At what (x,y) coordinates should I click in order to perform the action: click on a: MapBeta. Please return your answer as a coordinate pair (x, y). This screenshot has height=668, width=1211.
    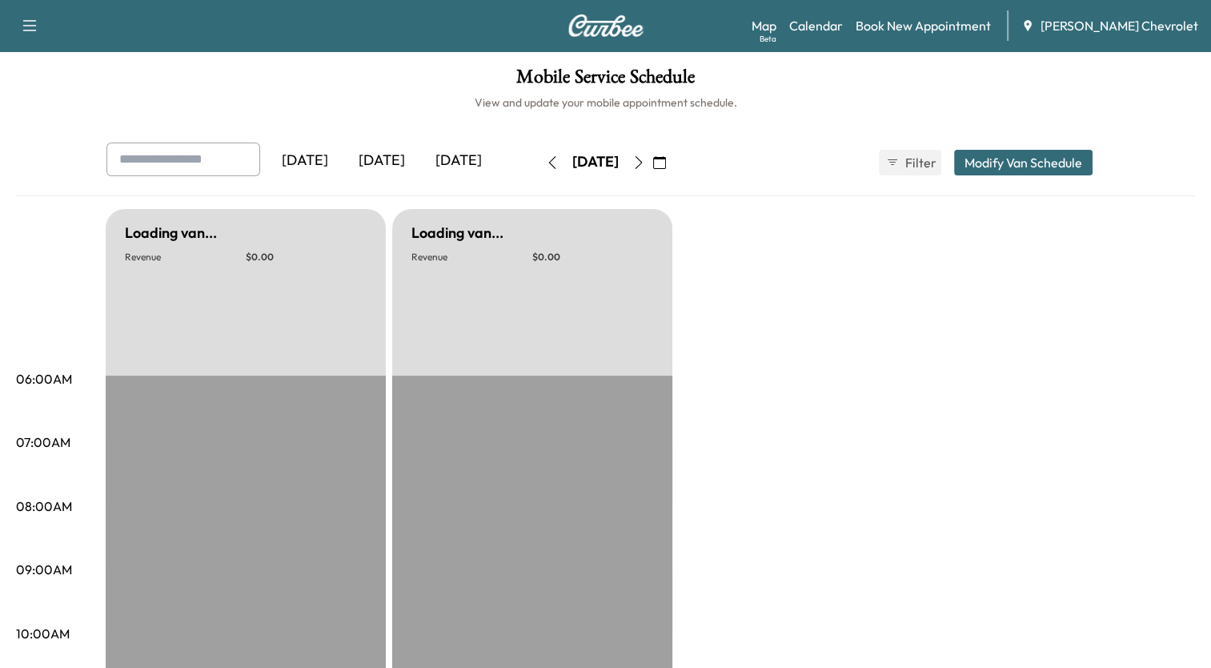
    Looking at the image, I should click on (764, 26).